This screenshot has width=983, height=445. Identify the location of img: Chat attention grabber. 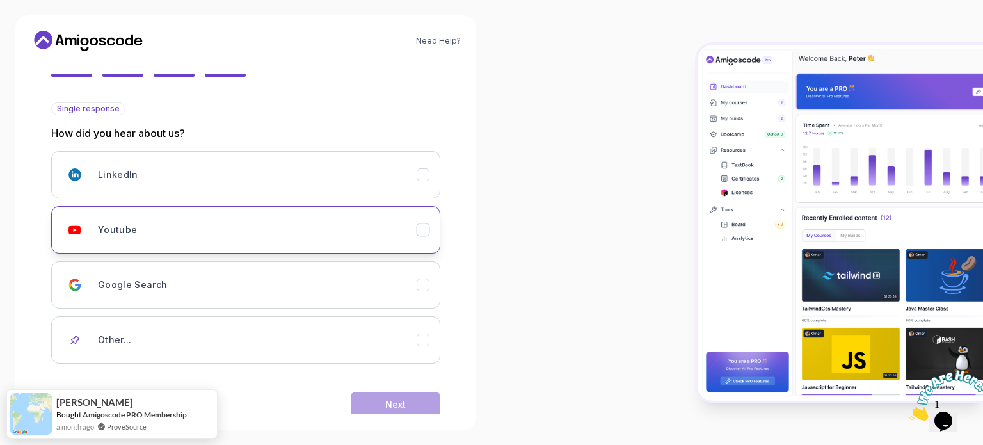
(45, 30).